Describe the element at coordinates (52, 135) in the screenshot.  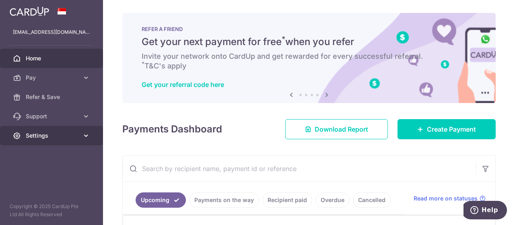
I see `span: Settings` at that location.